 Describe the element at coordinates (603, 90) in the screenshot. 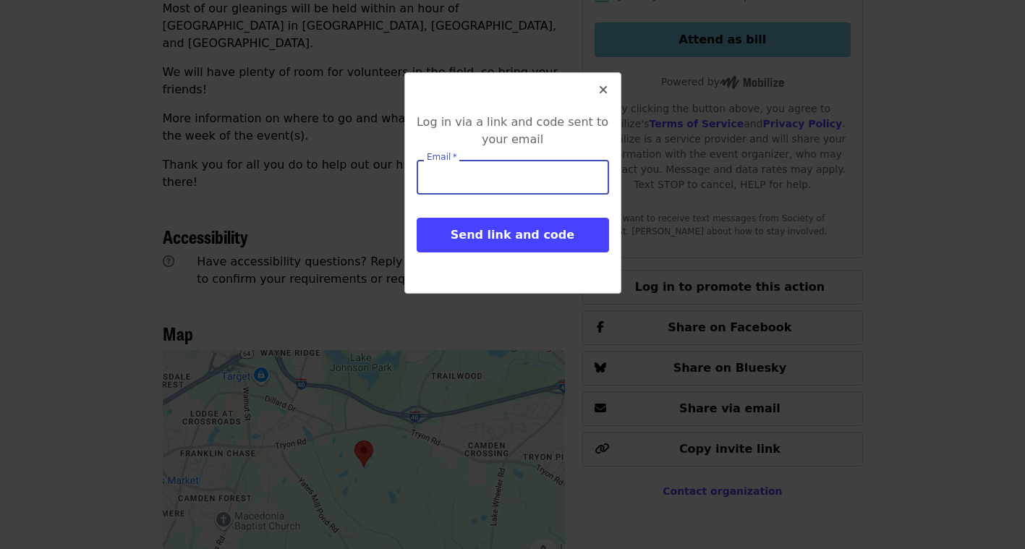

I see `i: times icon` at that location.